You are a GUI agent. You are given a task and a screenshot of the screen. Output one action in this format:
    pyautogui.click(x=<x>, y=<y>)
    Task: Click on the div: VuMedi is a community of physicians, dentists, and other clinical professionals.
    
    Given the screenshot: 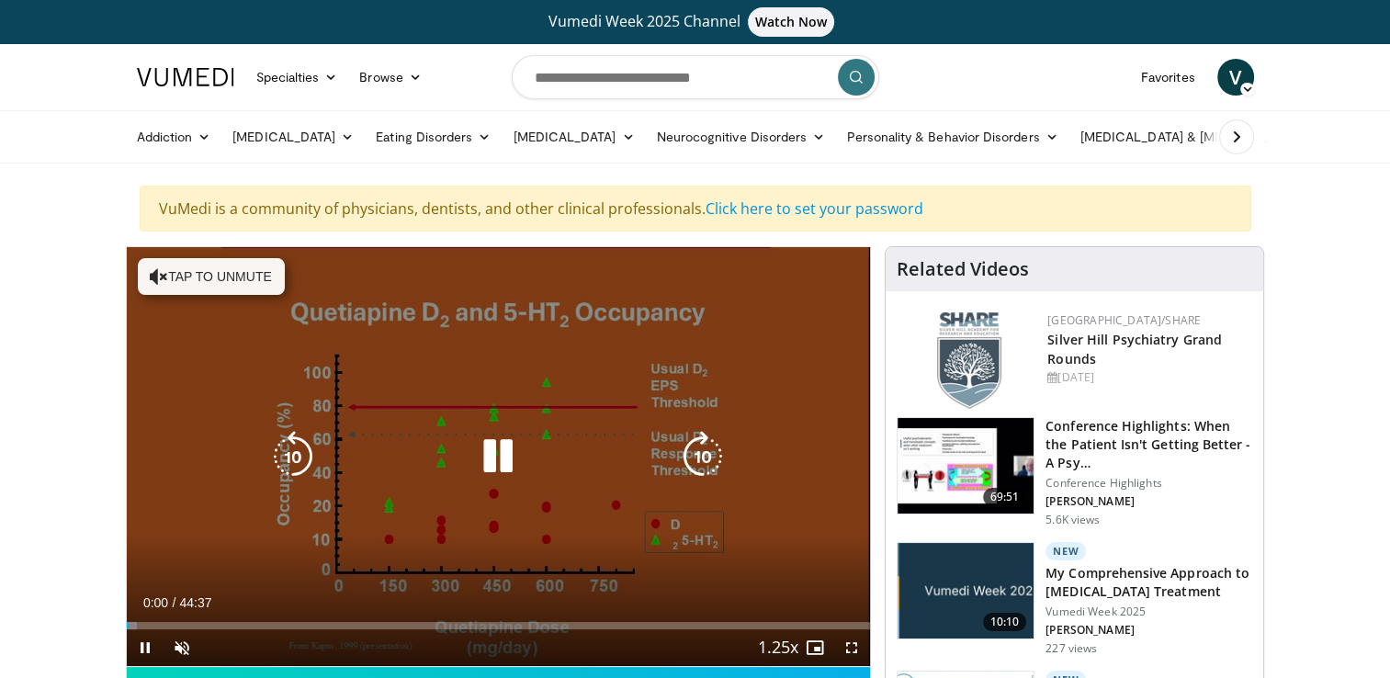 What is the action you would take?
    pyautogui.click(x=695, y=209)
    